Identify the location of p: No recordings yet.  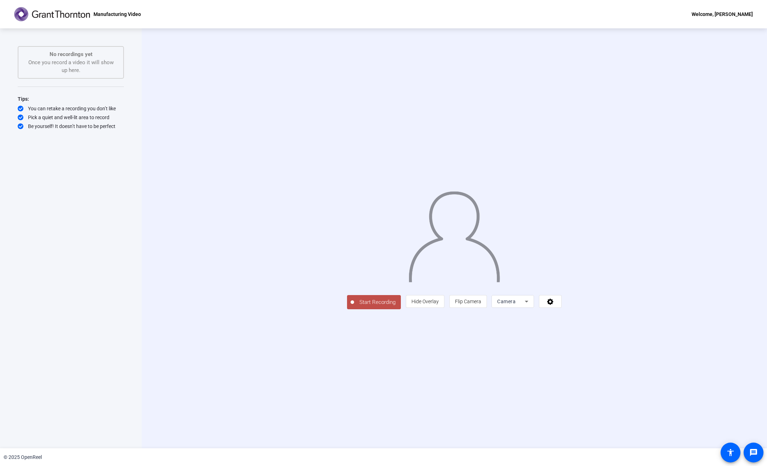
(71, 54).